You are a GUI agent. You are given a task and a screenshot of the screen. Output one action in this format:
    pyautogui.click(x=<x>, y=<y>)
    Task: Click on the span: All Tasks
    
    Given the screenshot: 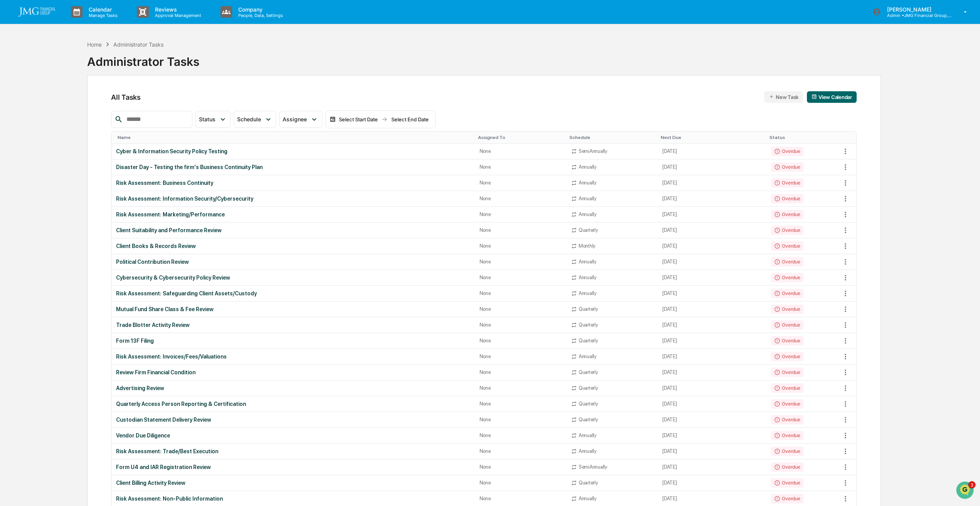 What is the action you would take?
    pyautogui.click(x=126, y=97)
    